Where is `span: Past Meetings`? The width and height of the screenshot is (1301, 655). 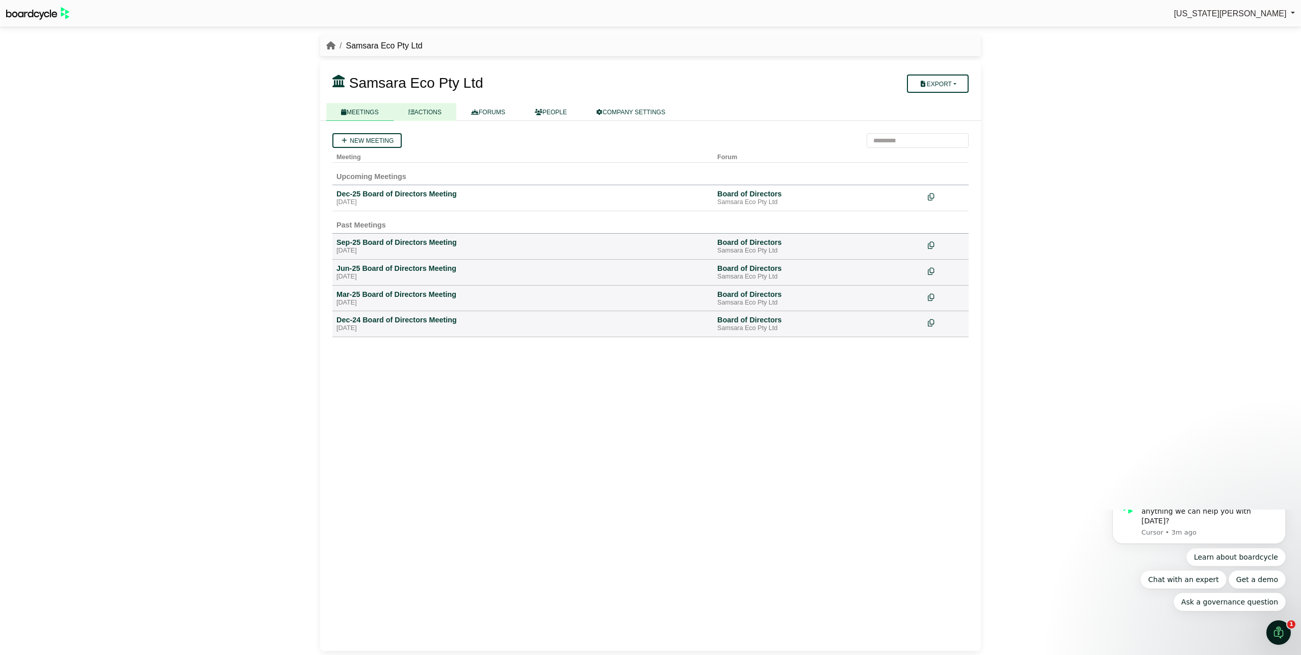 span: Past Meetings is located at coordinates (361, 225).